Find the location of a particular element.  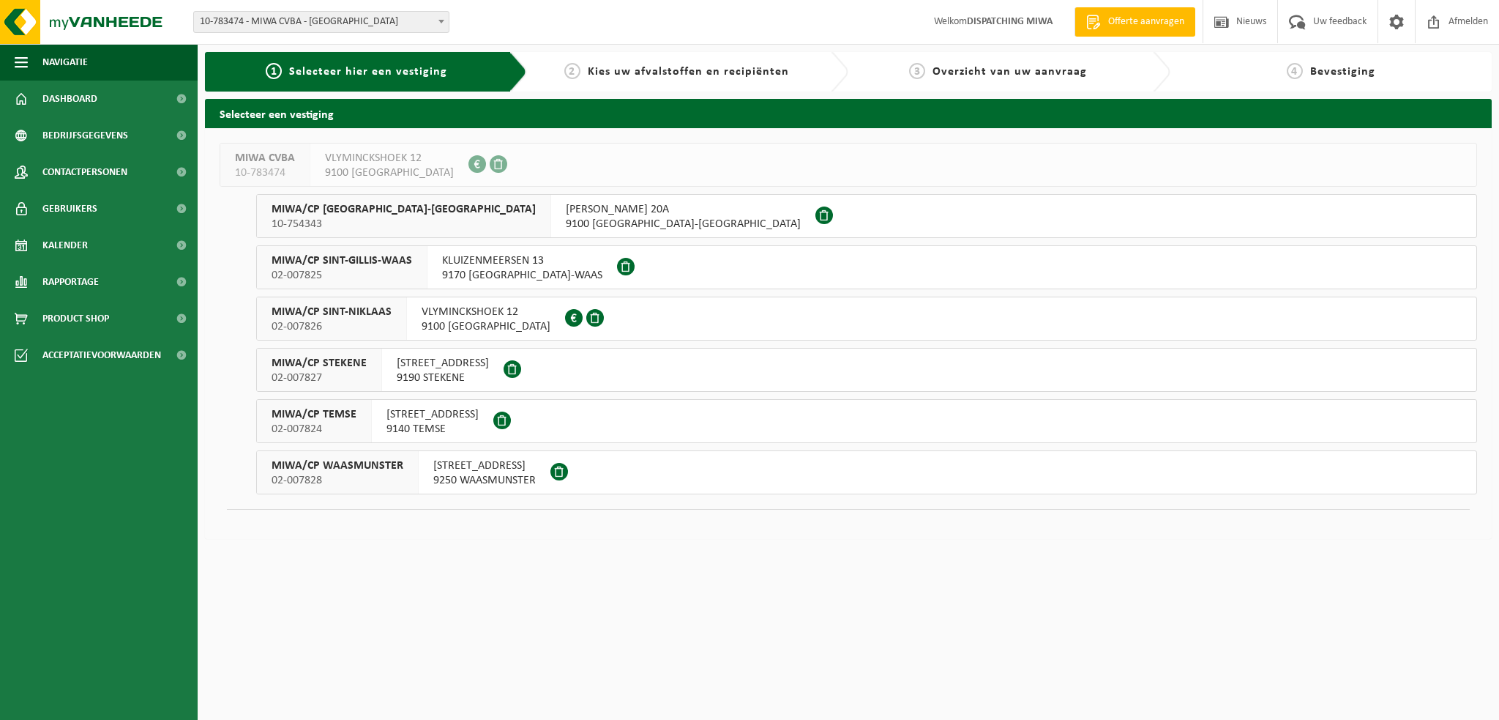

span: 2 is located at coordinates (572, 71).